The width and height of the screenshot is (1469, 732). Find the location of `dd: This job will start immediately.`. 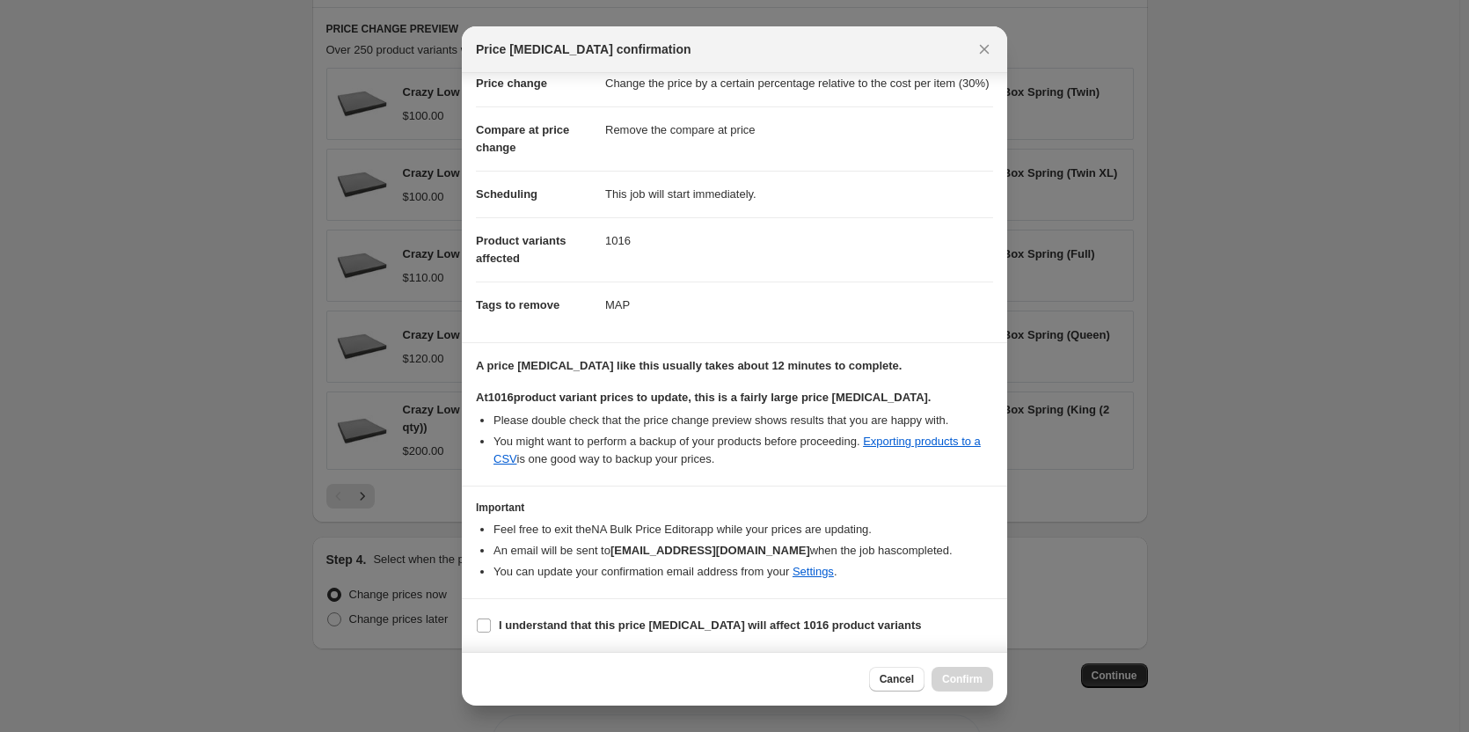

dd: This job will start immediately. is located at coordinates (799, 194).